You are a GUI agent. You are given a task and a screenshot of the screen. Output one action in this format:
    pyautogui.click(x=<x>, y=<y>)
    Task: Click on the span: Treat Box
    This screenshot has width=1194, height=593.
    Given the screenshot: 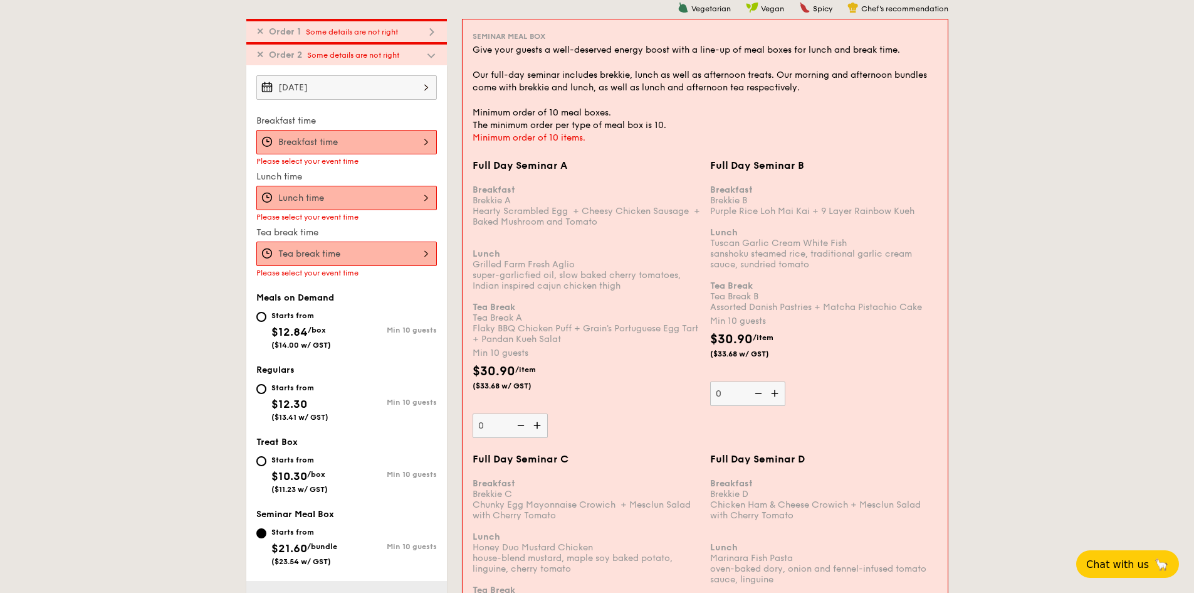 What is the action you would take?
    pyautogui.click(x=277, y=441)
    